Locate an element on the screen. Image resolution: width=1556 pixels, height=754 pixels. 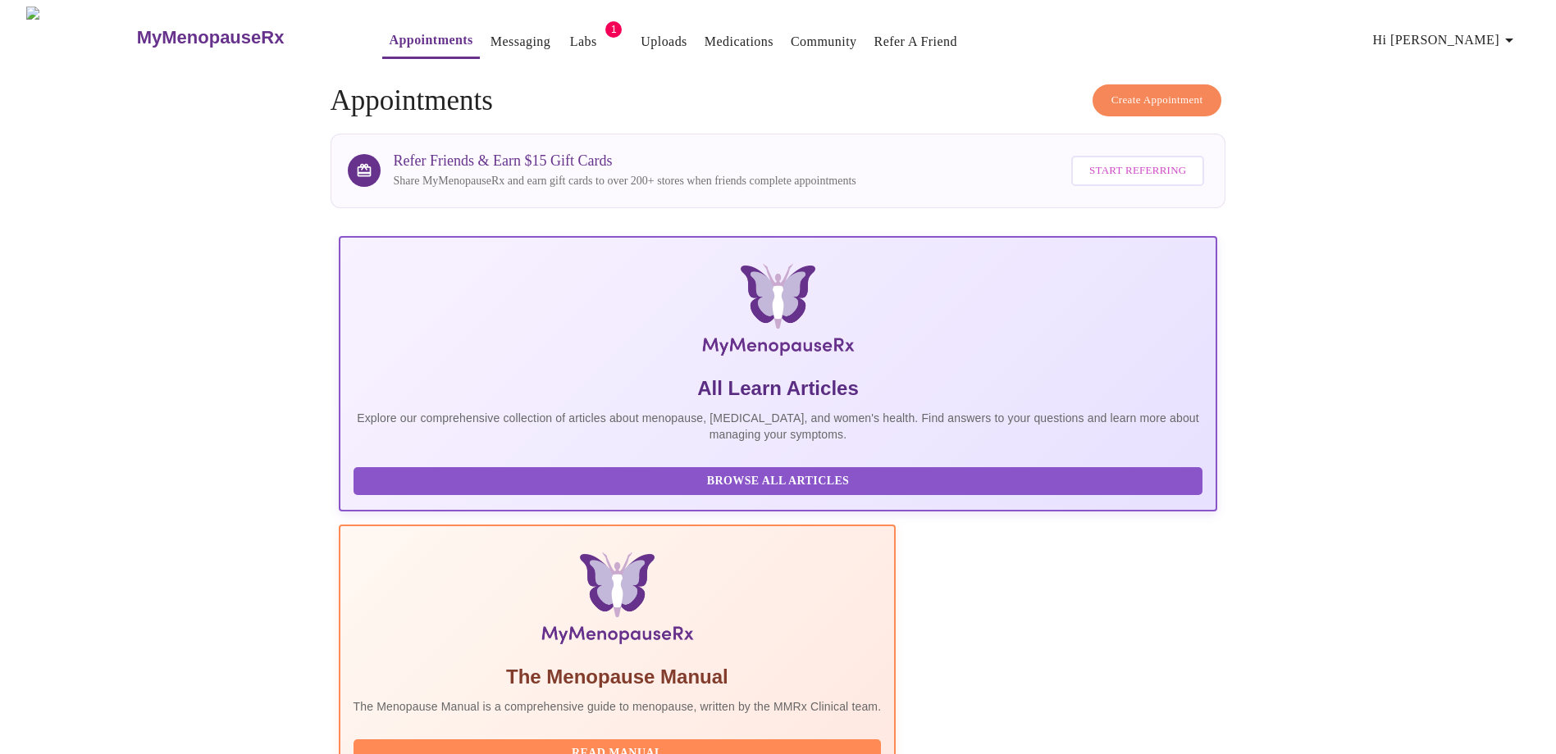
a: Appointments is located at coordinates (431, 40).